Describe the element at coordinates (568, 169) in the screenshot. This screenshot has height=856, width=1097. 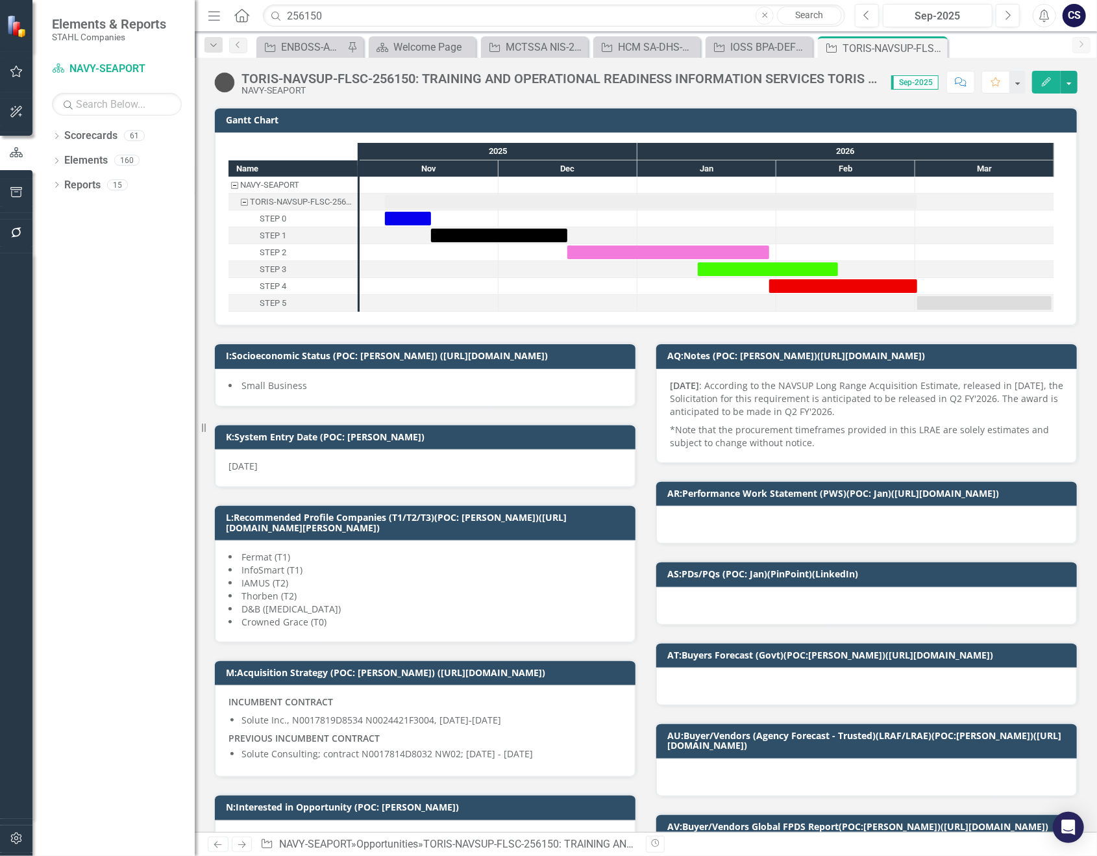
I see `div: Dec` at that location.